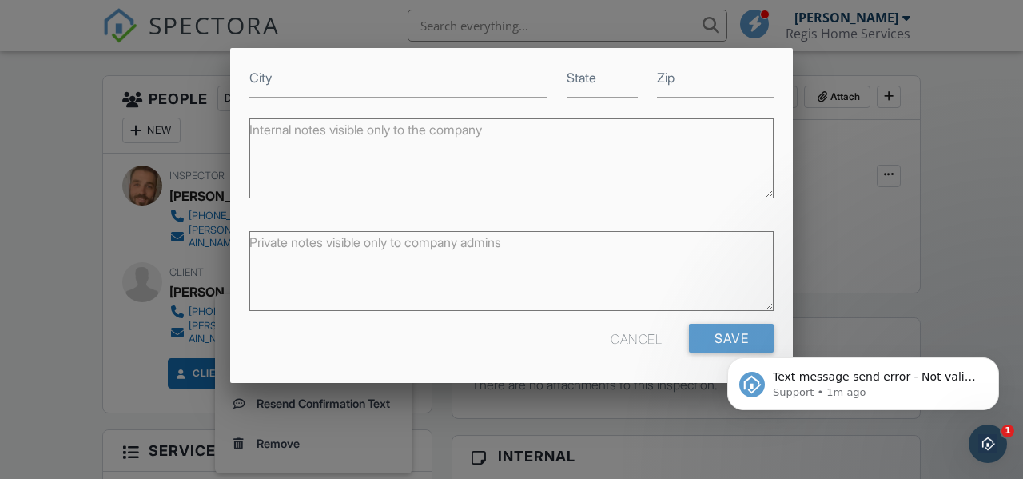  Describe the element at coordinates (731, 338) in the screenshot. I see `input: Save` at that location.